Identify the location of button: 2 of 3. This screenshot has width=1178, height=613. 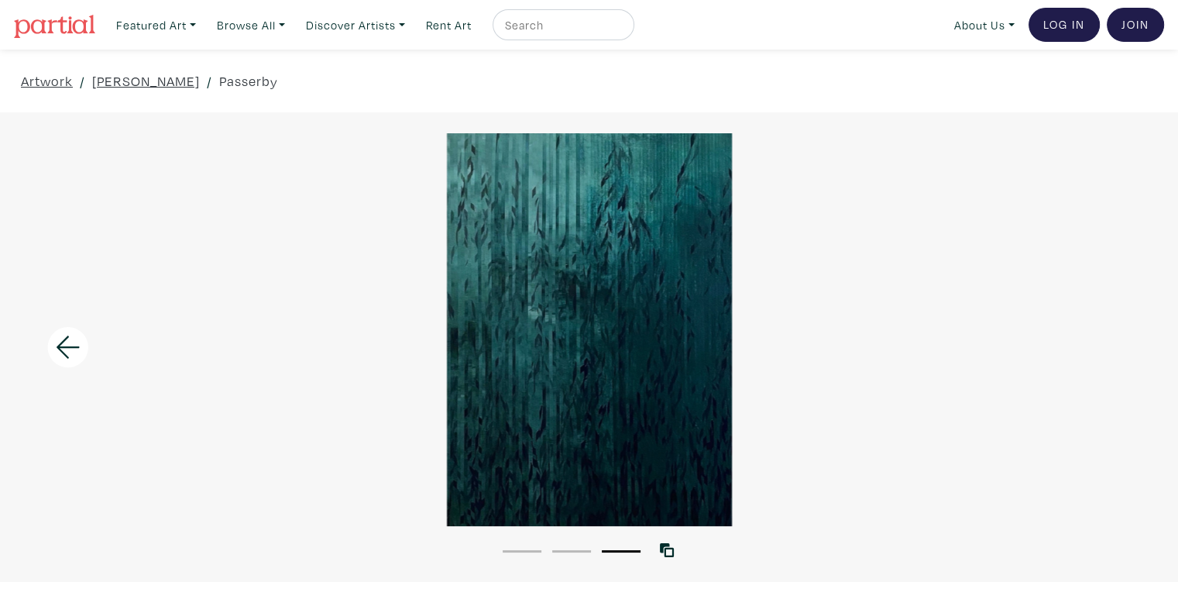
(572, 551).